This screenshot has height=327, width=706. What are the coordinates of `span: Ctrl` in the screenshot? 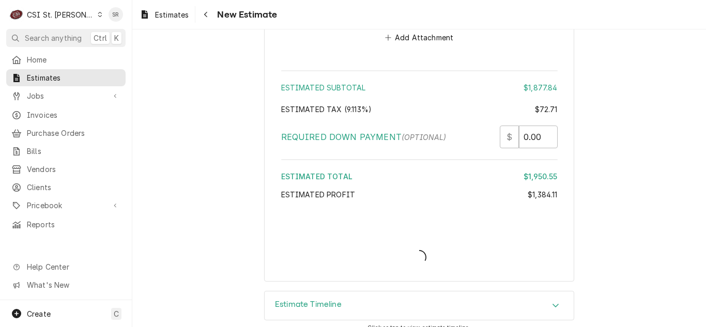 It's located at (100, 38).